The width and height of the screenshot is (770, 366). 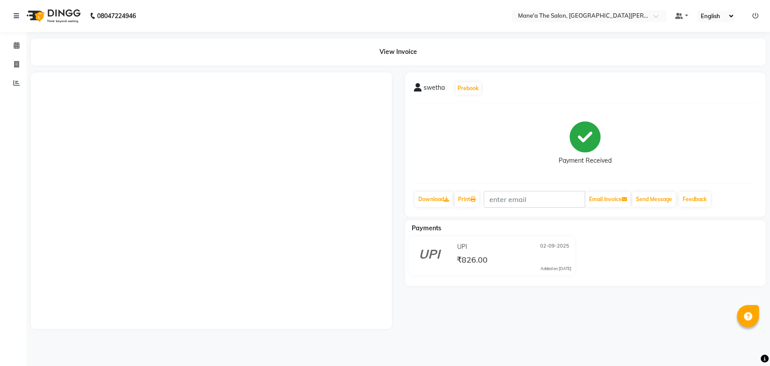 I want to click on a: Feedback, so click(x=695, y=199).